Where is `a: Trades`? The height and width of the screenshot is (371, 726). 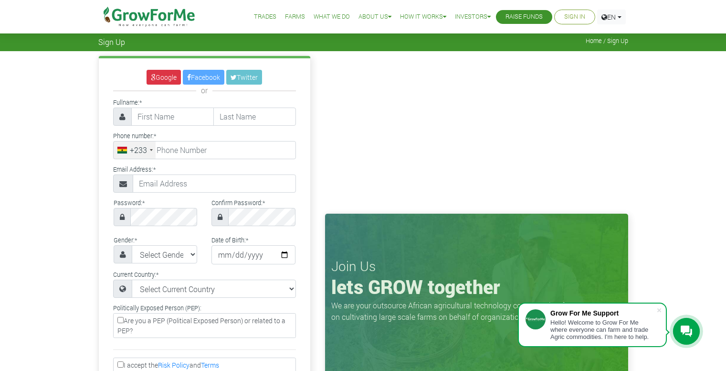
a: Trades is located at coordinates (265, 17).